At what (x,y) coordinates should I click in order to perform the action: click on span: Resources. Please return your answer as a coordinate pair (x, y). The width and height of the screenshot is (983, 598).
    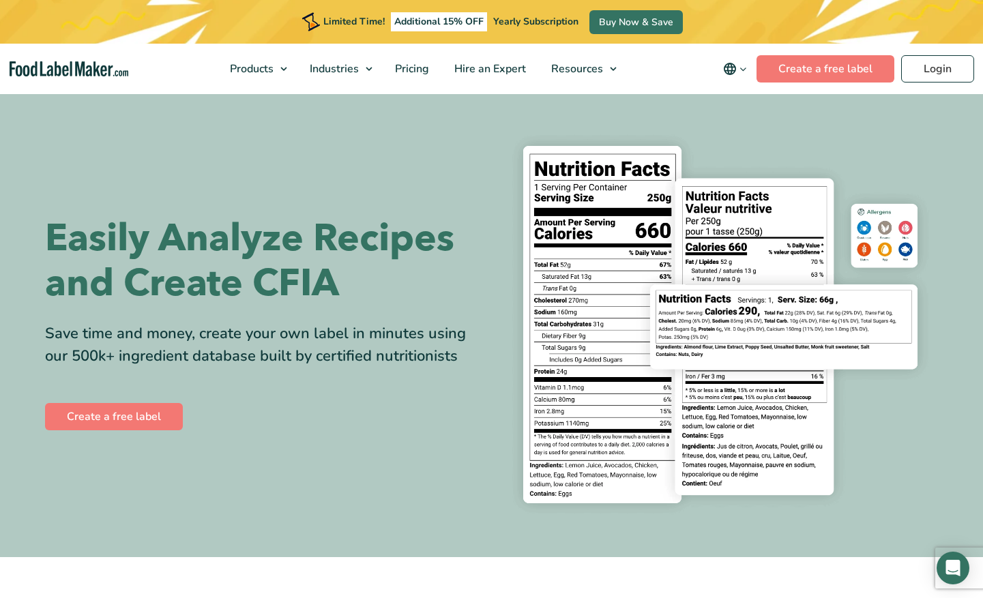
    Looking at the image, I should click on (576, 69).